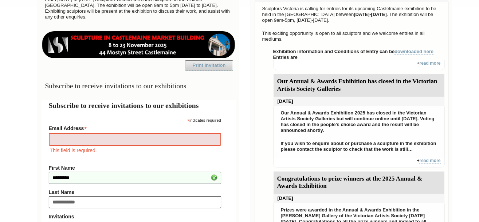 The height and width of the screenshot is (222, 479). Describe the element at coordinates (358, 147) in the screenshot. I see `p: If you wish to enquire about or purchase a sculpture in the exhibition please contact the sculpto...` at that location.